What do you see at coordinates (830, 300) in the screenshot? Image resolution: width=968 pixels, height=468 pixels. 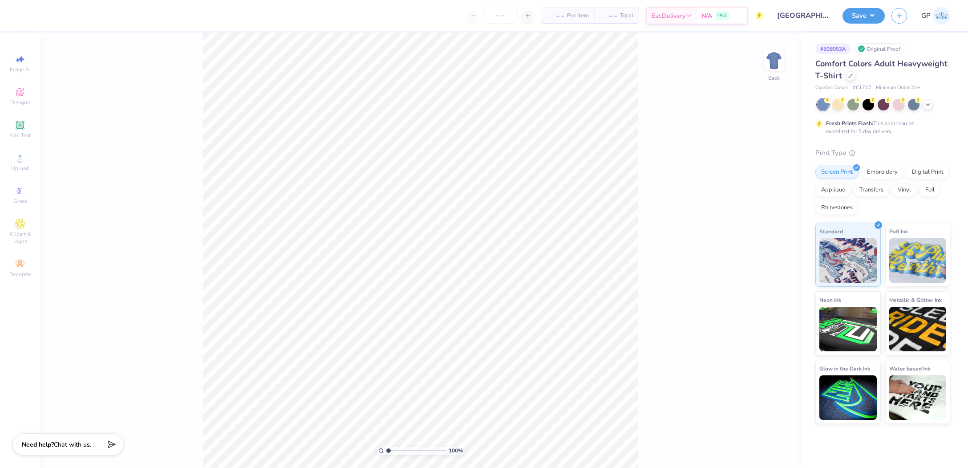 I see `span: Neon Ink` at bounding box center [830, 300].